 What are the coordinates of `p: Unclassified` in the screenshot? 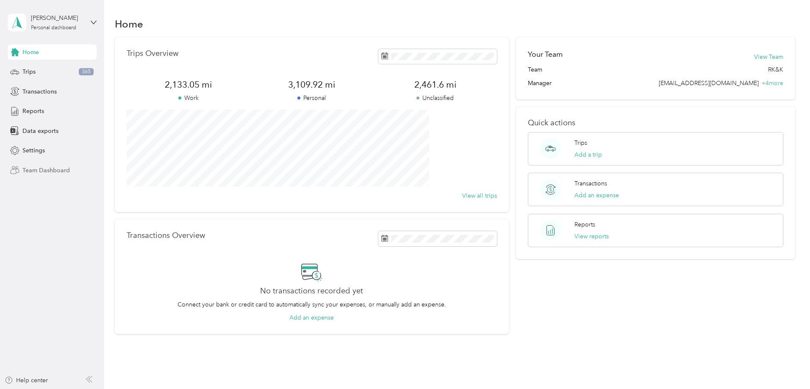 It's located at (435, 98).